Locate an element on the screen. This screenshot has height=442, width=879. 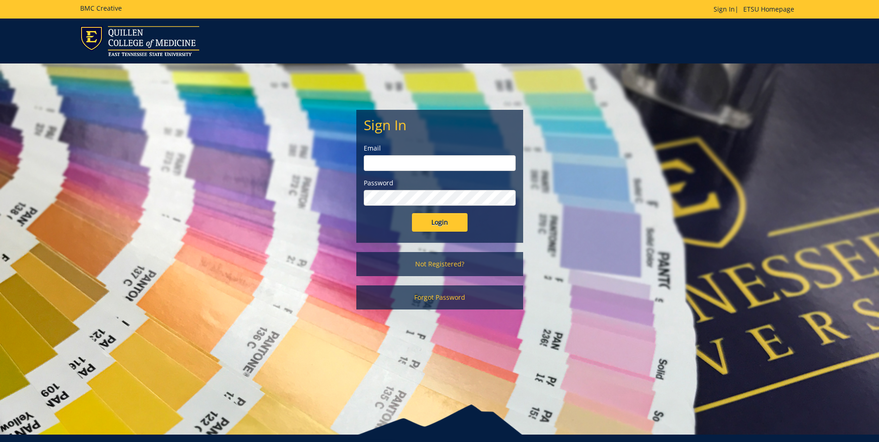
h5: BMC Creative is located at coordinates (101, 8).